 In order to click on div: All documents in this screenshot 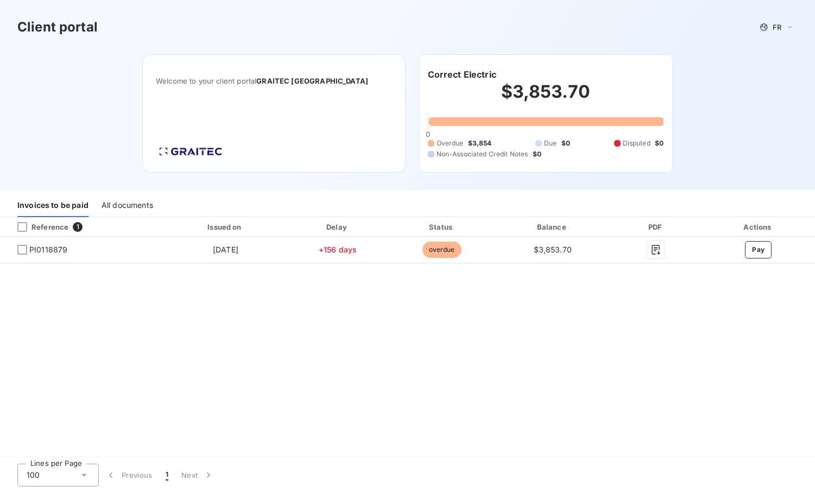, I will do `click(127, 206)`.